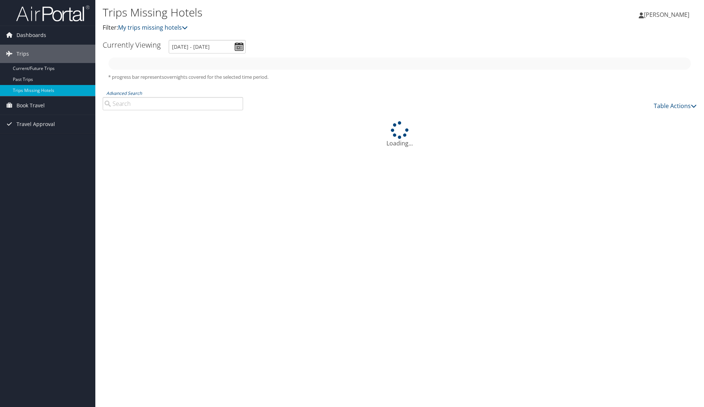 This screenshot has width=704, height=407. Describe the element at coordinates (31, 35) in the screenshot. I see `span: Dashboards` at that location.